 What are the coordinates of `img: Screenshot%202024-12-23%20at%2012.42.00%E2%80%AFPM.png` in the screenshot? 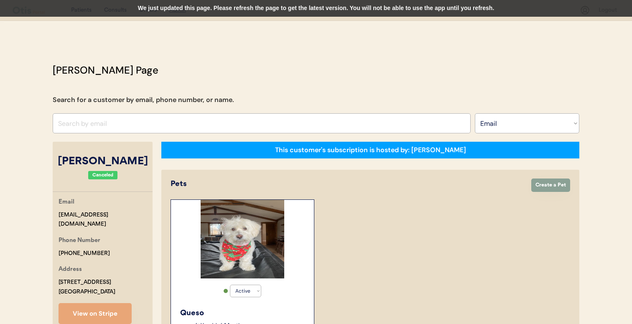 It's located at (243, 239).